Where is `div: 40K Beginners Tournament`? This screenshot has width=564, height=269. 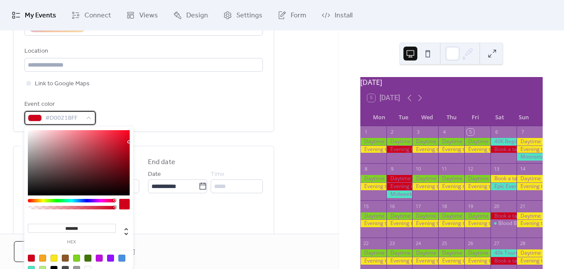
div: 40K Beginners Tournament is located at coordinates (503, 141).